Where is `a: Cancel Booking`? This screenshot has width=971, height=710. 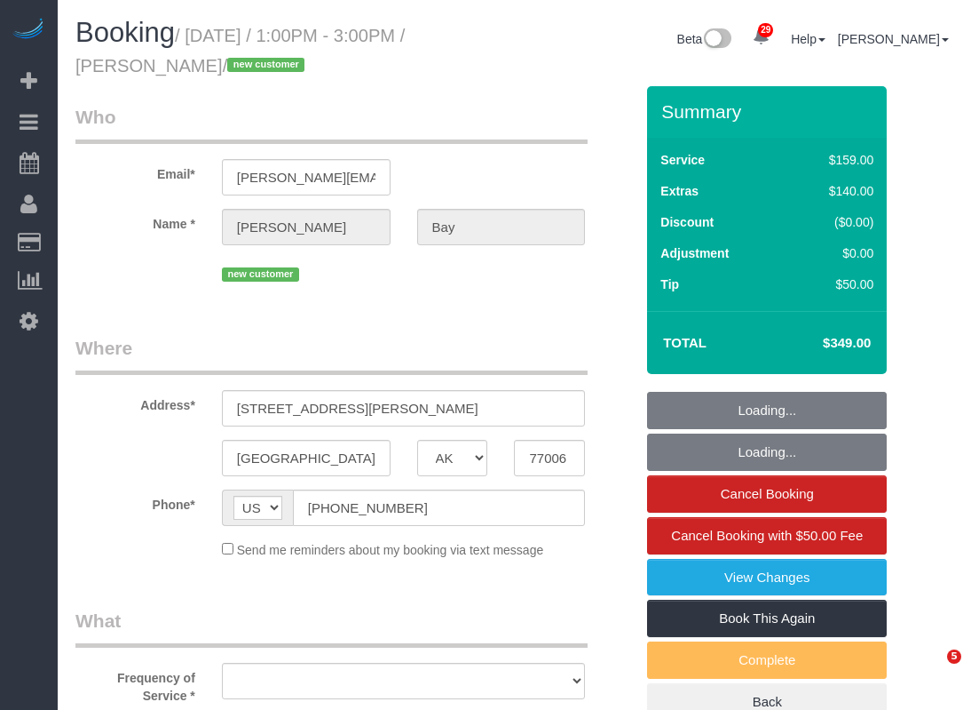 a: Cancel Booking is located at coordinates (767, 494).